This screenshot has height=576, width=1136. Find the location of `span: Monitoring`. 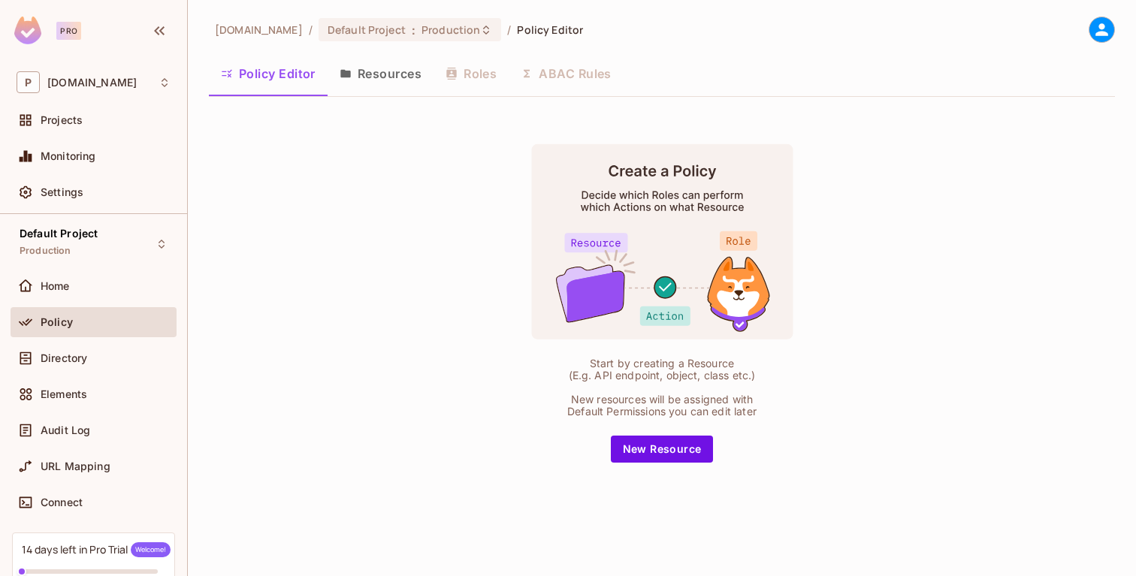

span: Monitoring is located at coordinates (68, 156).